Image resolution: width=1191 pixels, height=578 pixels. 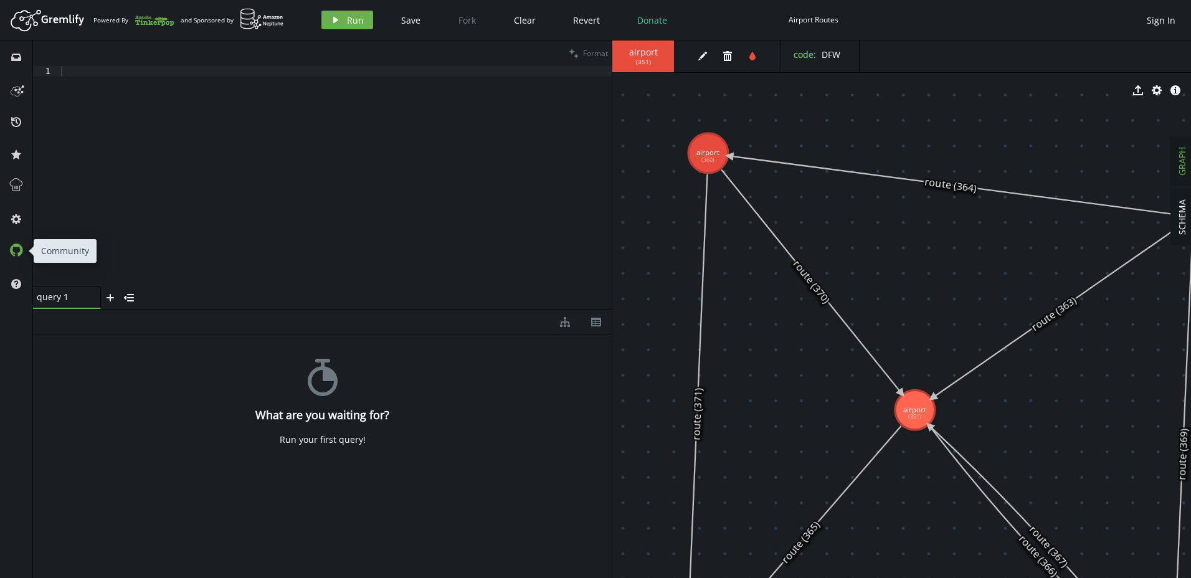 What do you see at coordinates (323, 440) in the screenshot?
I see `div: Run your first query!` at bounding box center [323, 440].